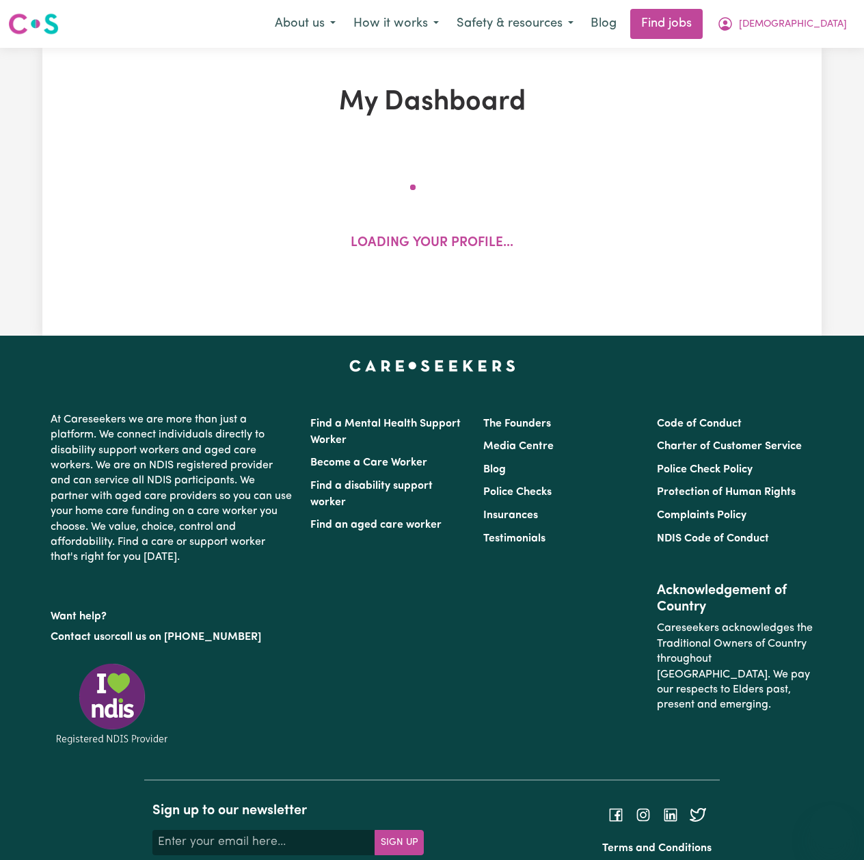  I want to click on input: Enter your email here..., so click(264, 842).